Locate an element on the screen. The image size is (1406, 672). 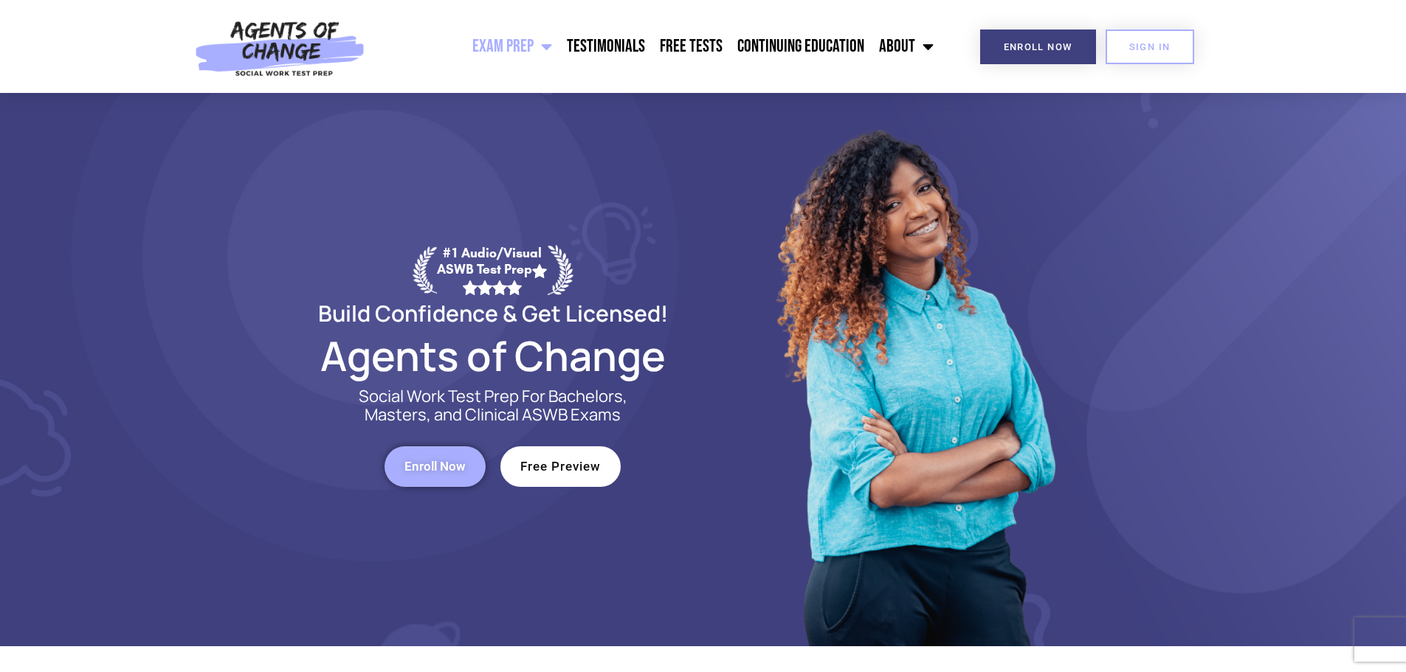
p: Social Work Test Prep For Bachelors, Masters, and Clinical ASWB Exams is located at coordinates (493, 406).